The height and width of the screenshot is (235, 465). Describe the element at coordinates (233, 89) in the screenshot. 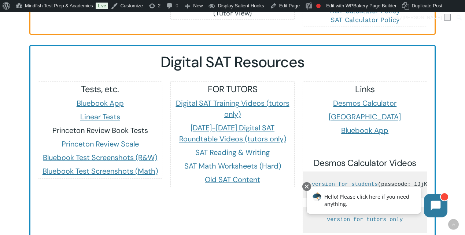

I see `h5: FOR TUTORS` at that location.